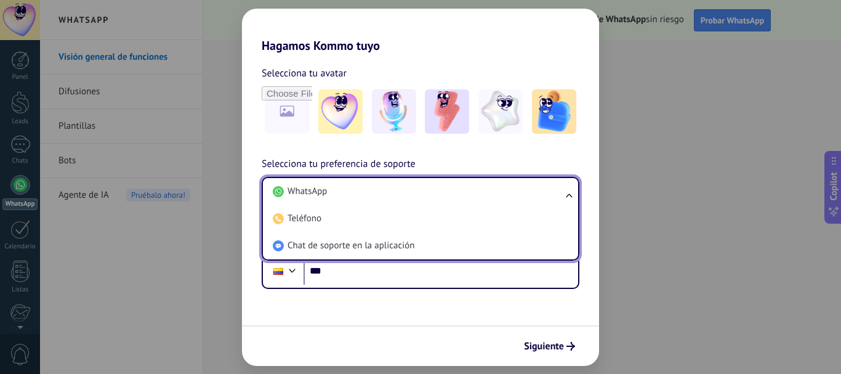 This screenshot has height=374, width=841. What do you see at coordinates (549, 346) in the screenshot?
I see `button: Siguiente` at bounding box center [549, 346].